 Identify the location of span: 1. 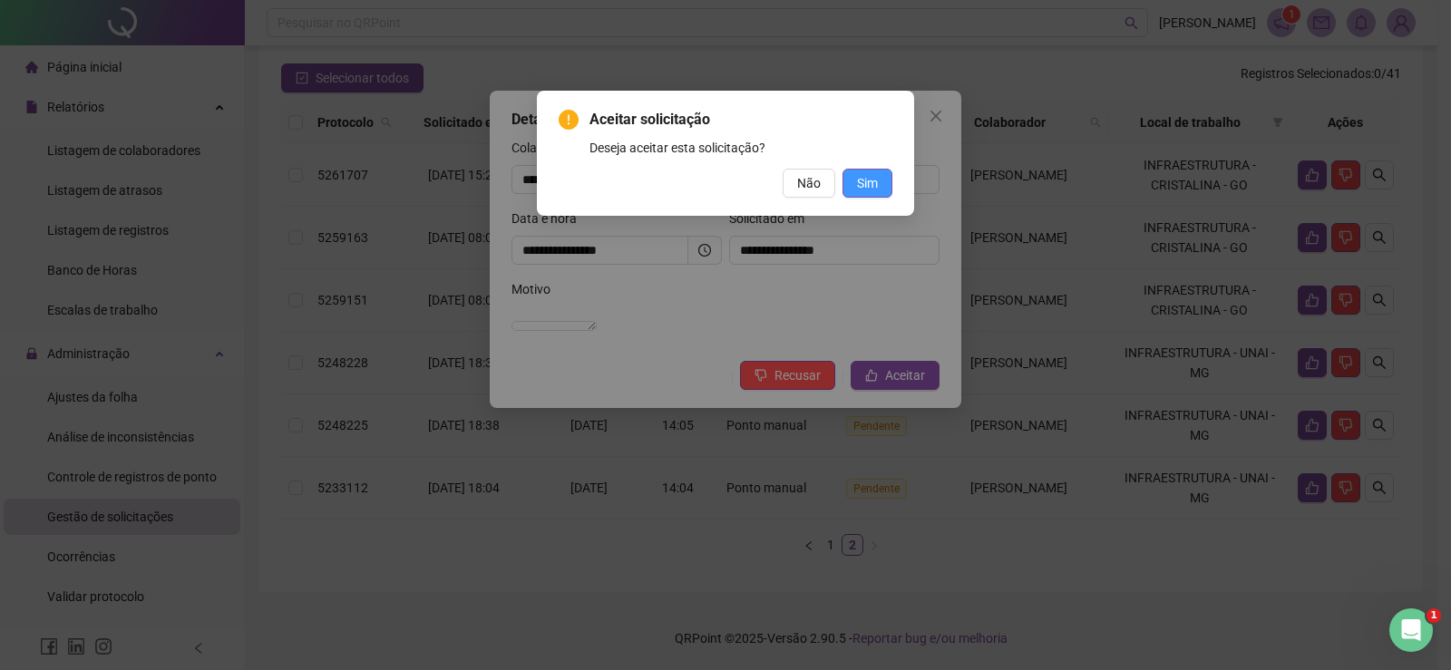
(1433, 616).